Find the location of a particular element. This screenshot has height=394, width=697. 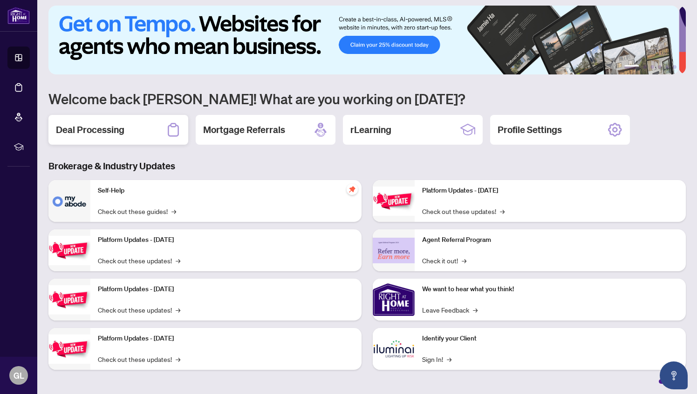

img: We want to hear what you think! is located at coordinates (394, 300).